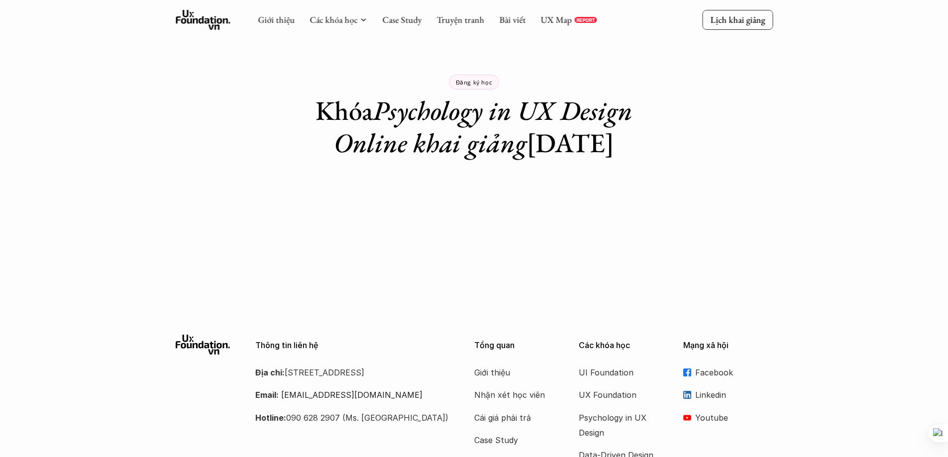 This screenshot has height=457, width=948. What do you see at coordinates (618, 373) in the screenshot?
I see `p: UI Foundation` at bounding box center [618, 373].